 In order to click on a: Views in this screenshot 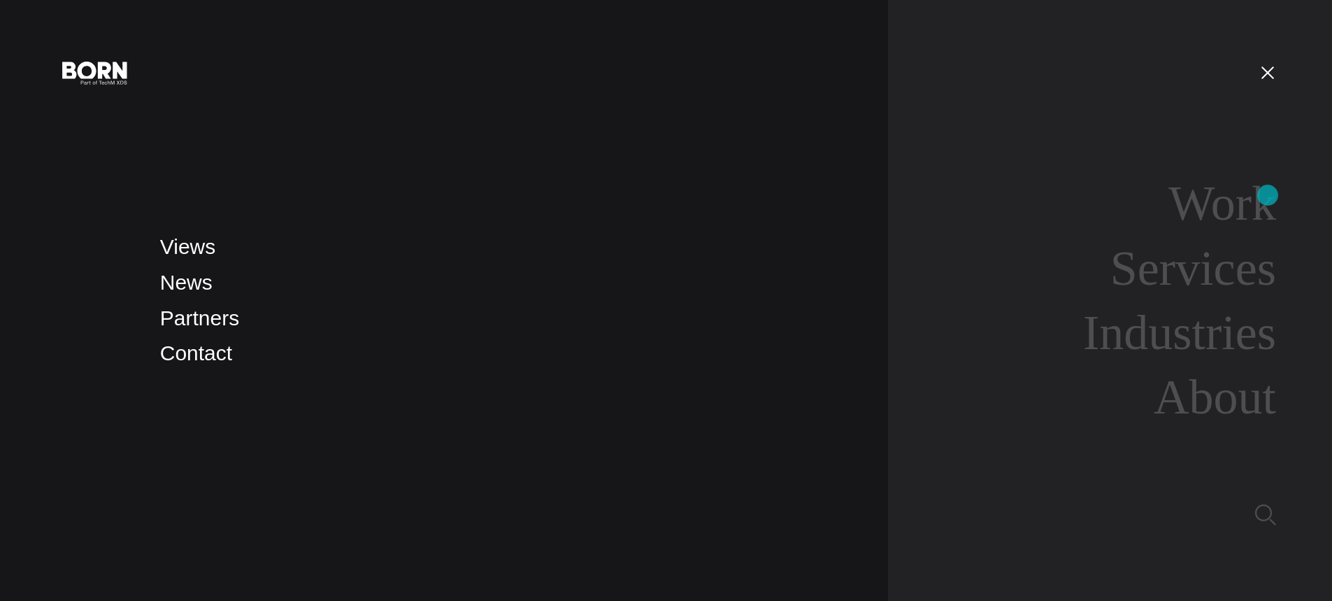, I will do `click(187, 246)`.